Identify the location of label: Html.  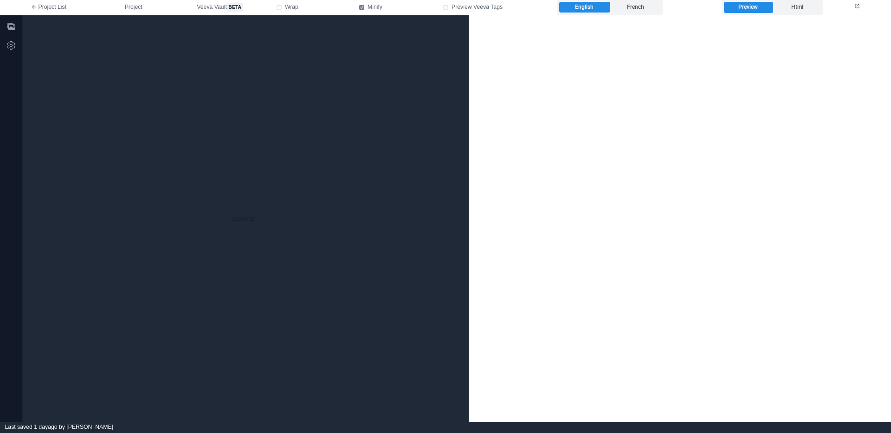
(797, 7).